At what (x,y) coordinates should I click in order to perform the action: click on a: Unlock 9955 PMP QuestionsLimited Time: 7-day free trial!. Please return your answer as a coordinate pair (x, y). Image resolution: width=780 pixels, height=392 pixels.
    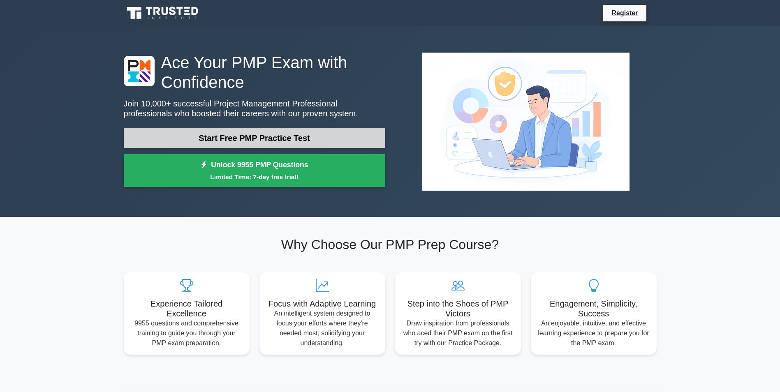
    Looking at the image, I should click on (254, 171).